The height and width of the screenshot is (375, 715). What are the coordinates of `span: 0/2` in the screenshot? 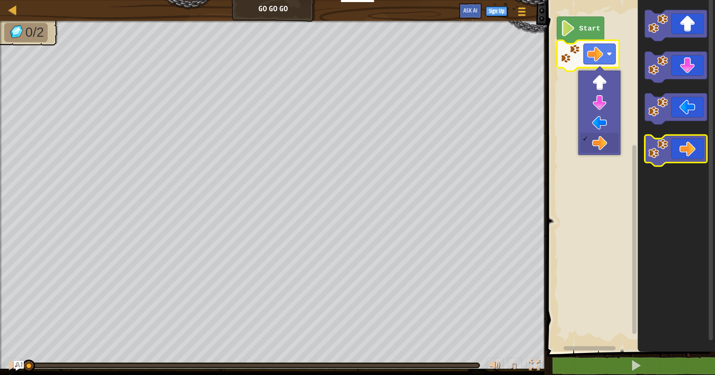 It's located at (35, 32).